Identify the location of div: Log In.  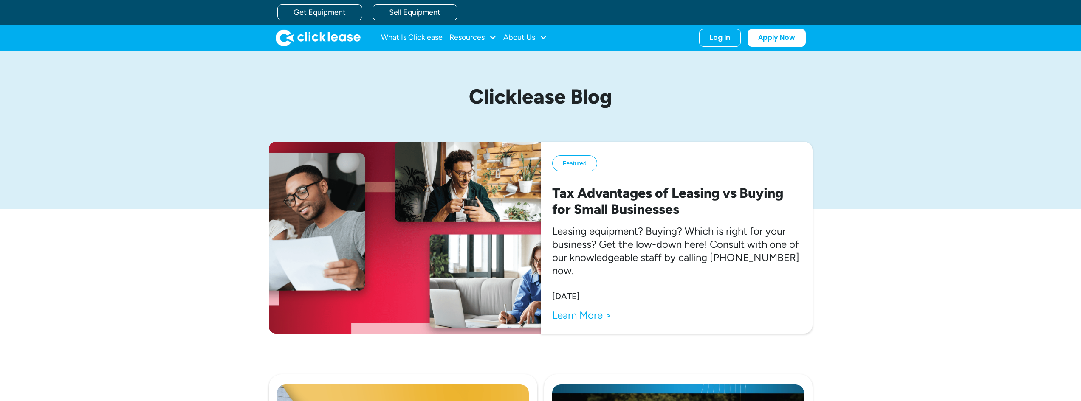
(720, 38).